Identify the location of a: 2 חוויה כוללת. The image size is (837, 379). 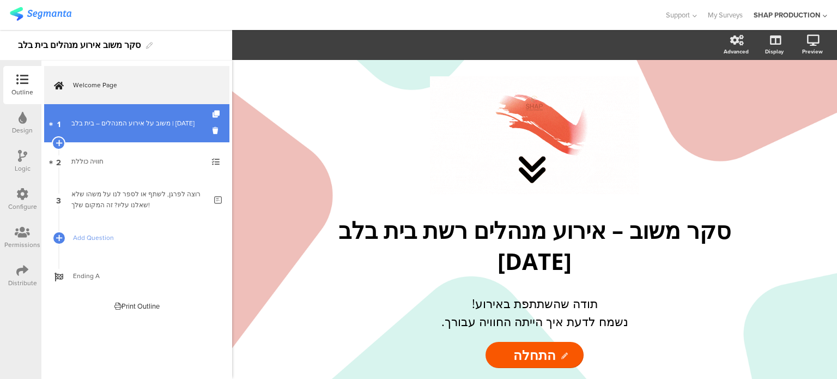
(137, 161).